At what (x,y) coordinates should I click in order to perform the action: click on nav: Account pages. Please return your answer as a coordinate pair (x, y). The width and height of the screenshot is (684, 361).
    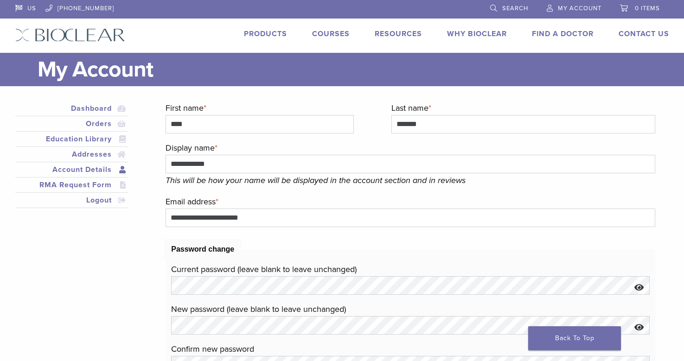
    Looking at the image, I should click on (72, 160).